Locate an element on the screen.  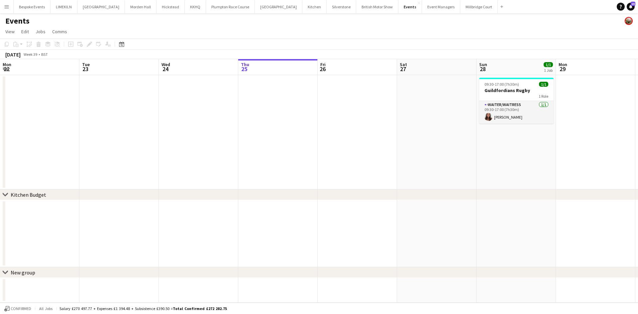
a: Edit is located at coordinates (25, 32).